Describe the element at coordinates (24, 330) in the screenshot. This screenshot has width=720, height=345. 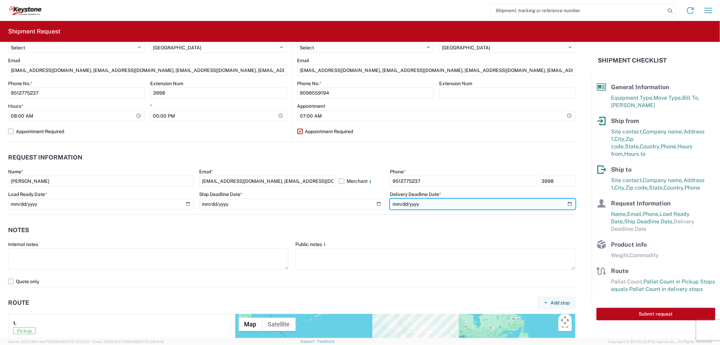
I see `span: Pickup` at that location.